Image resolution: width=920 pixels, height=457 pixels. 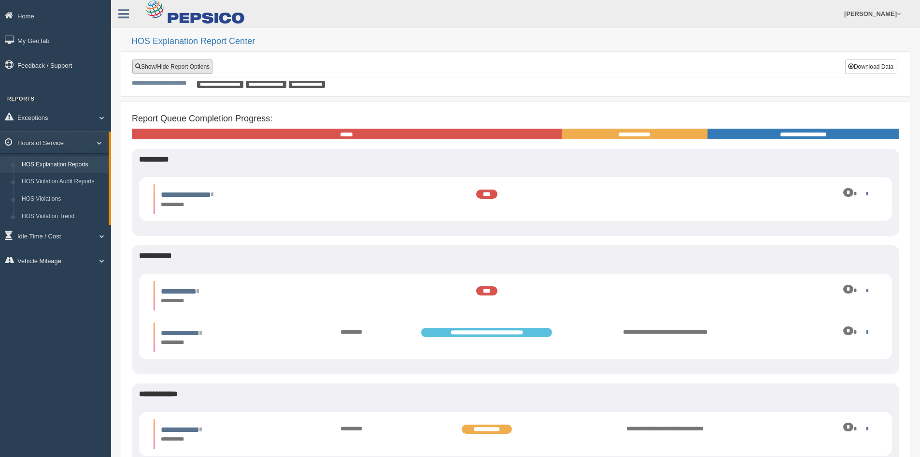 I want to click on h2: HOS Explanation Report Center, so click(x=521, y=42).